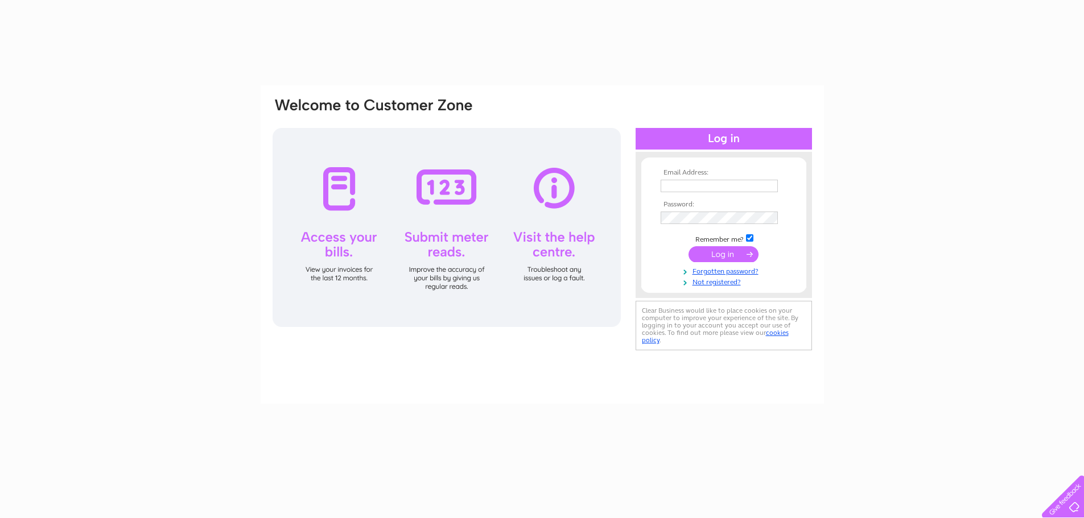 This screenshot has height=518, width=1084. Describe the element at coordinates (724, 173) in the screenshot. I see `th: Email Address:` at that location.